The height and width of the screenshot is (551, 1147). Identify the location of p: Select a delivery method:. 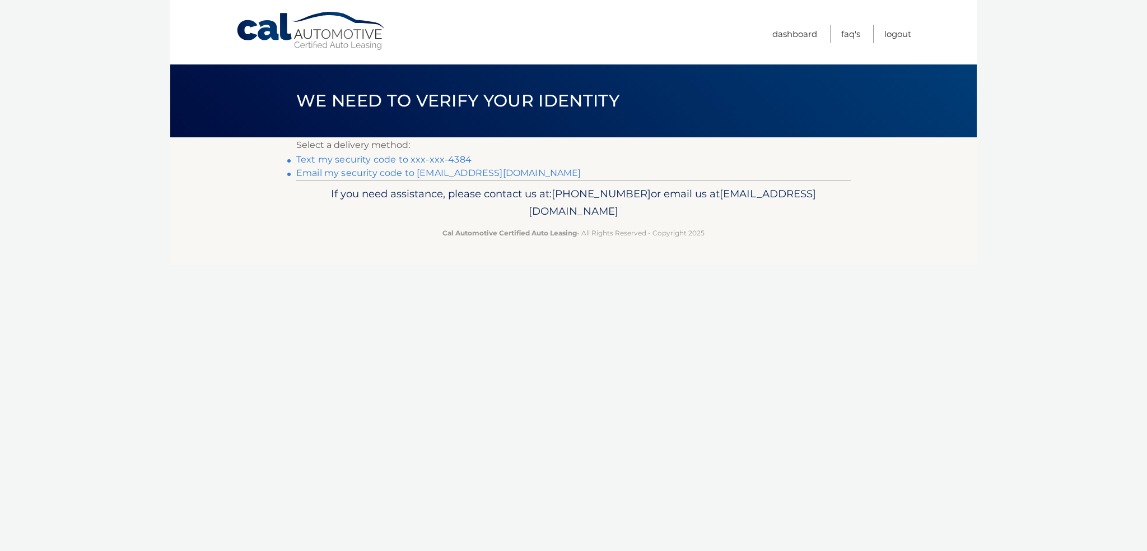
(574, 145).